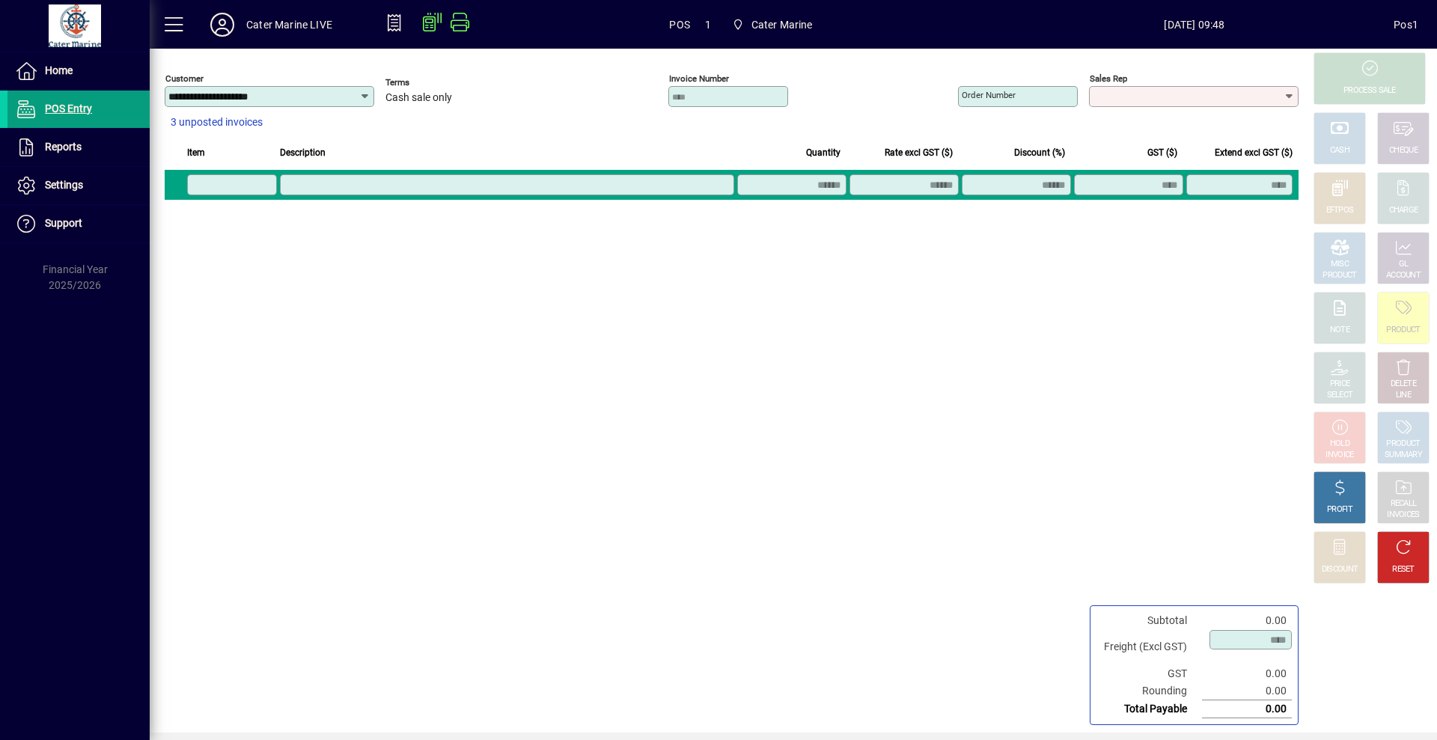  What do you see at coordinates (1339, 510) in the screenshot?
I see `div: PROFIT` at bounding box center [1339, 510].